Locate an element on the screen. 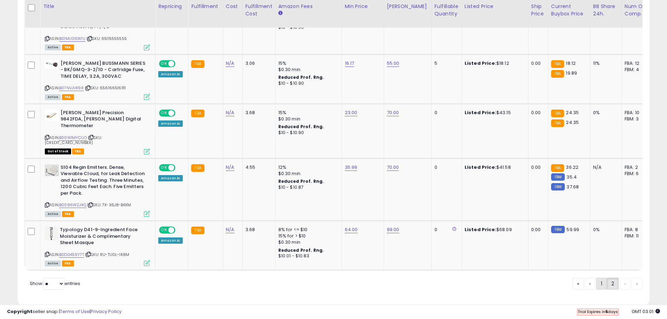 This screenshot has width=667, height=319. div: Title is located at coordinates (98, 6).